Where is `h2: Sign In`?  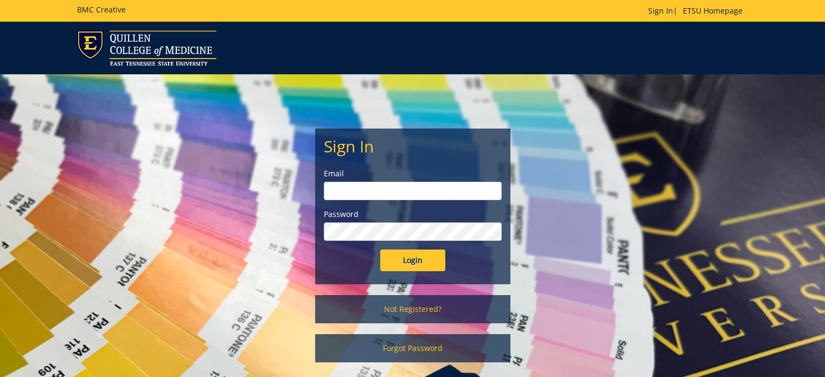 h2: Sign In is located at coordinates (413, 146).